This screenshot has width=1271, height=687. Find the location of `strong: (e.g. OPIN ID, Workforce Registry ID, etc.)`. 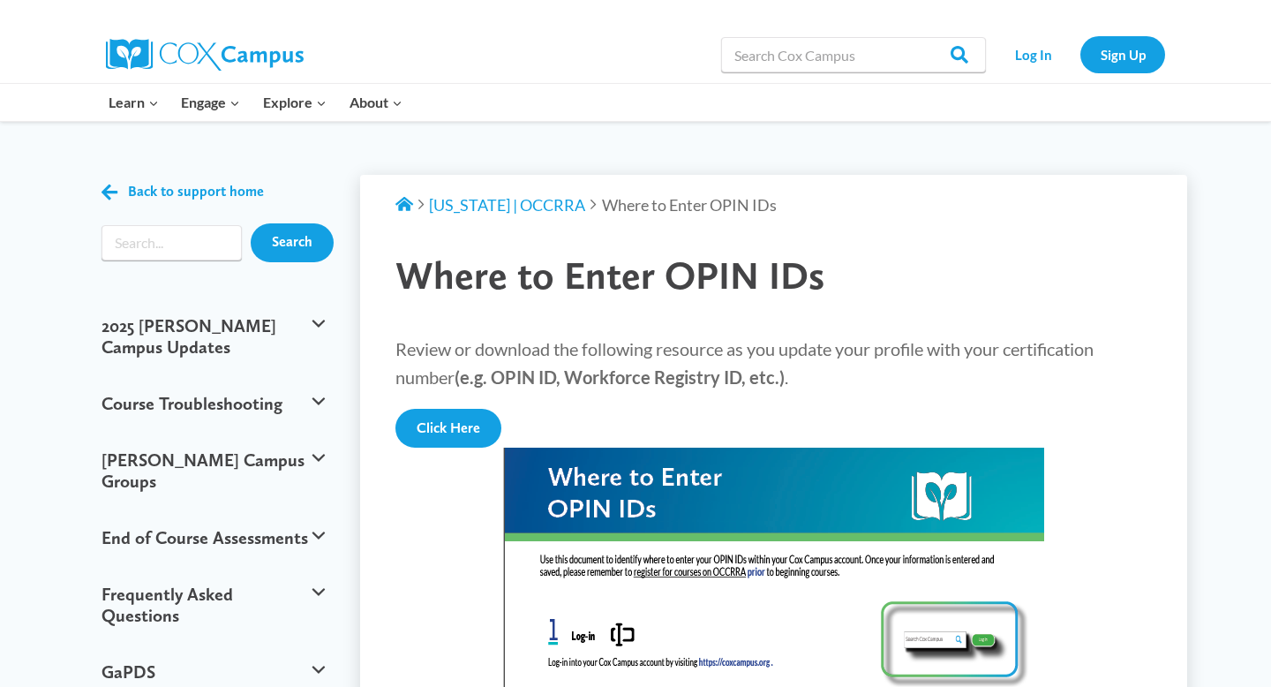

strong: (e.g. OPIN ID, Workforce Registry ID, etc.) is located at coordinates (620, 377).